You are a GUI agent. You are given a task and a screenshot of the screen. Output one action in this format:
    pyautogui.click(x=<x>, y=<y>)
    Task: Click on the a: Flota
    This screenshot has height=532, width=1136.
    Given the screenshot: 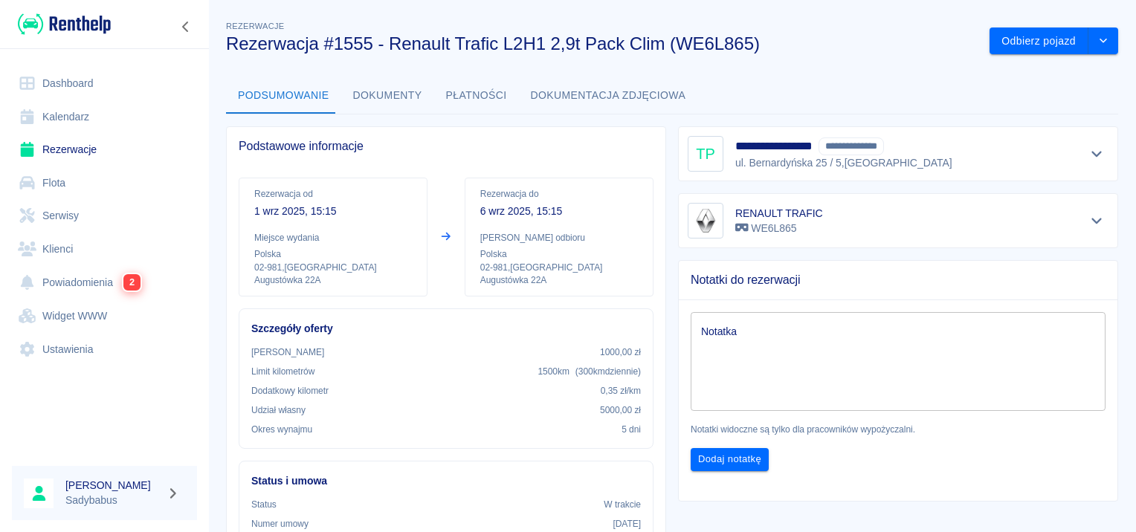 What is the action you would take?
    pyautogui.click(x=104, y=183)
    